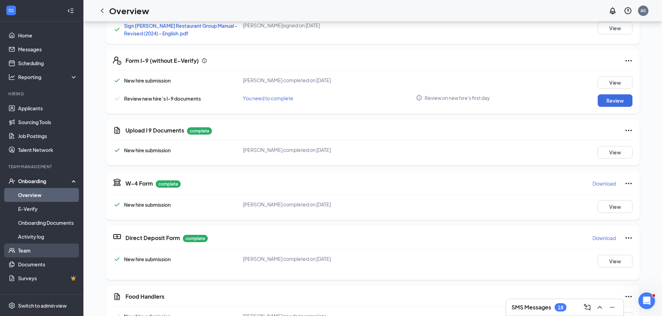 The width and height of the screenshot is (662, 316). I want to click on h5: Food Handlers, so click(145, 297).